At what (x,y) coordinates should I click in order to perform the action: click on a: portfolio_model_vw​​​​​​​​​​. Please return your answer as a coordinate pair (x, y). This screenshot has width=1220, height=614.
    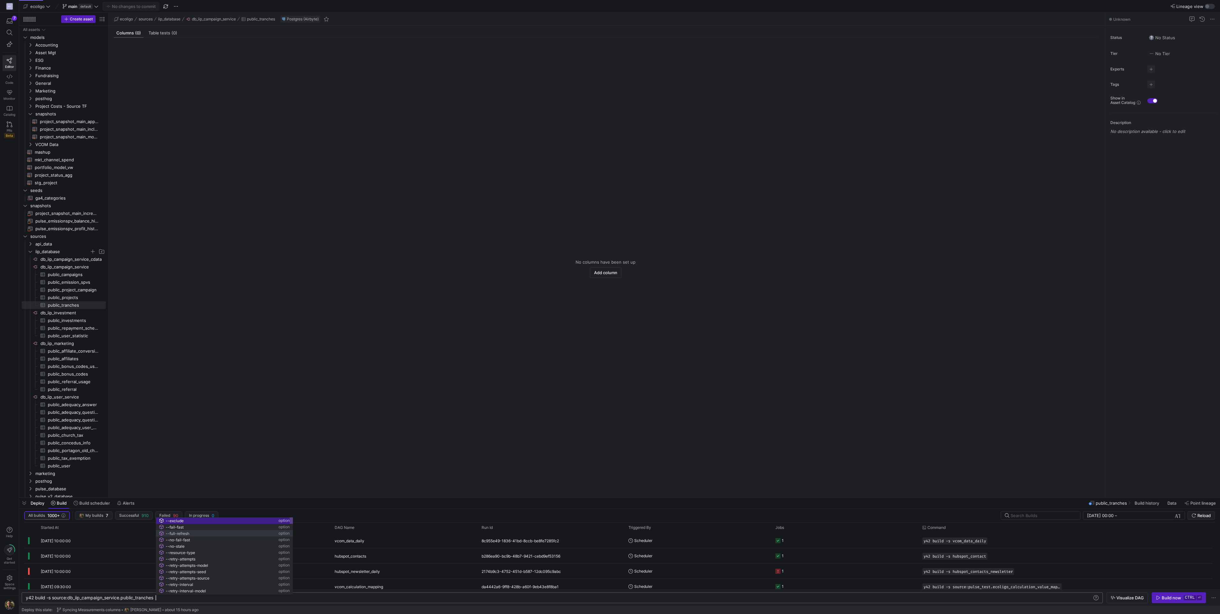
    Looking at the image, I should click on (64, 167).